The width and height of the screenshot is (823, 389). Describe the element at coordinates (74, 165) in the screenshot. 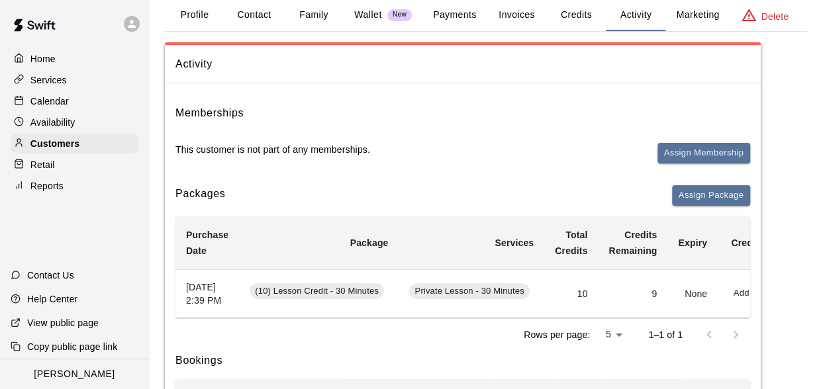

I see `a: Retail` at that location.